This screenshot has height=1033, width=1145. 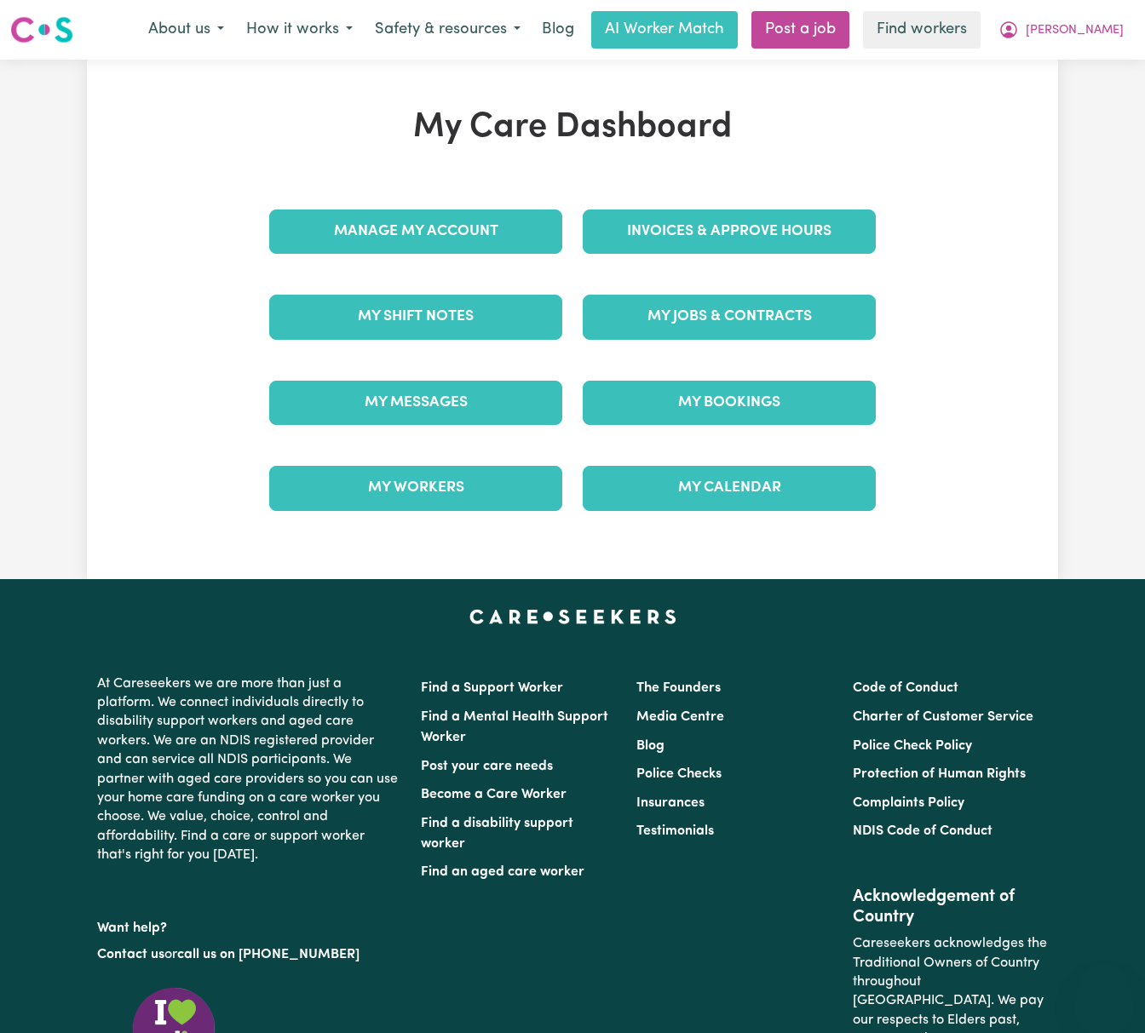 What do you see at coordinates (249, 770) in the screenshot?
I see `p: At Careseekers we are more than just a platform. We connect individuals directly to disability su...` at bounding box center [249, 770].